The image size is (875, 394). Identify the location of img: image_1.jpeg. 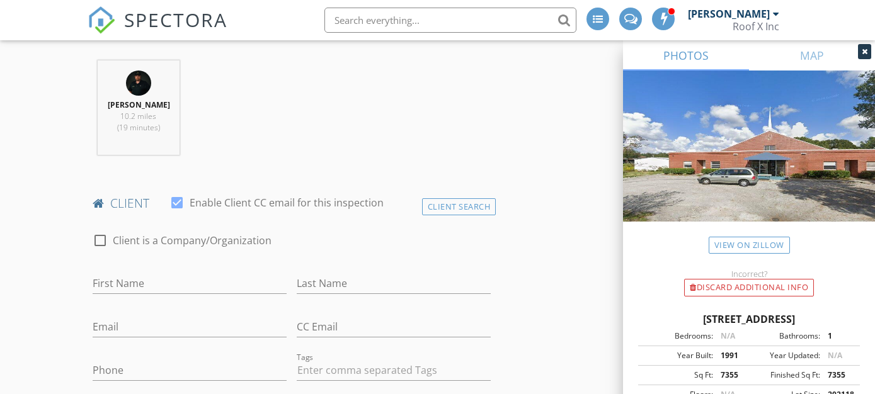
(139, 83).